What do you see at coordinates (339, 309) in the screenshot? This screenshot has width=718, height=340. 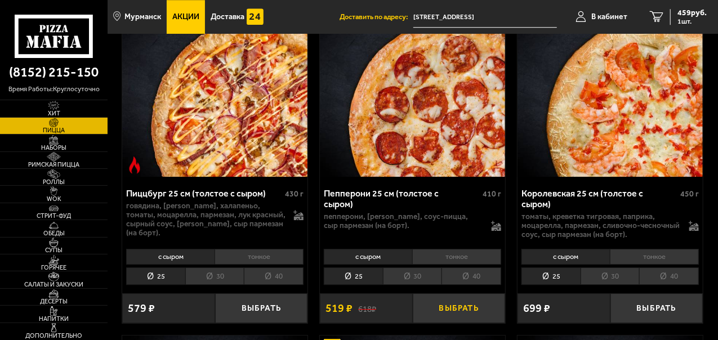 I see `span: 519 ₽` at bounding box center [339, 309].